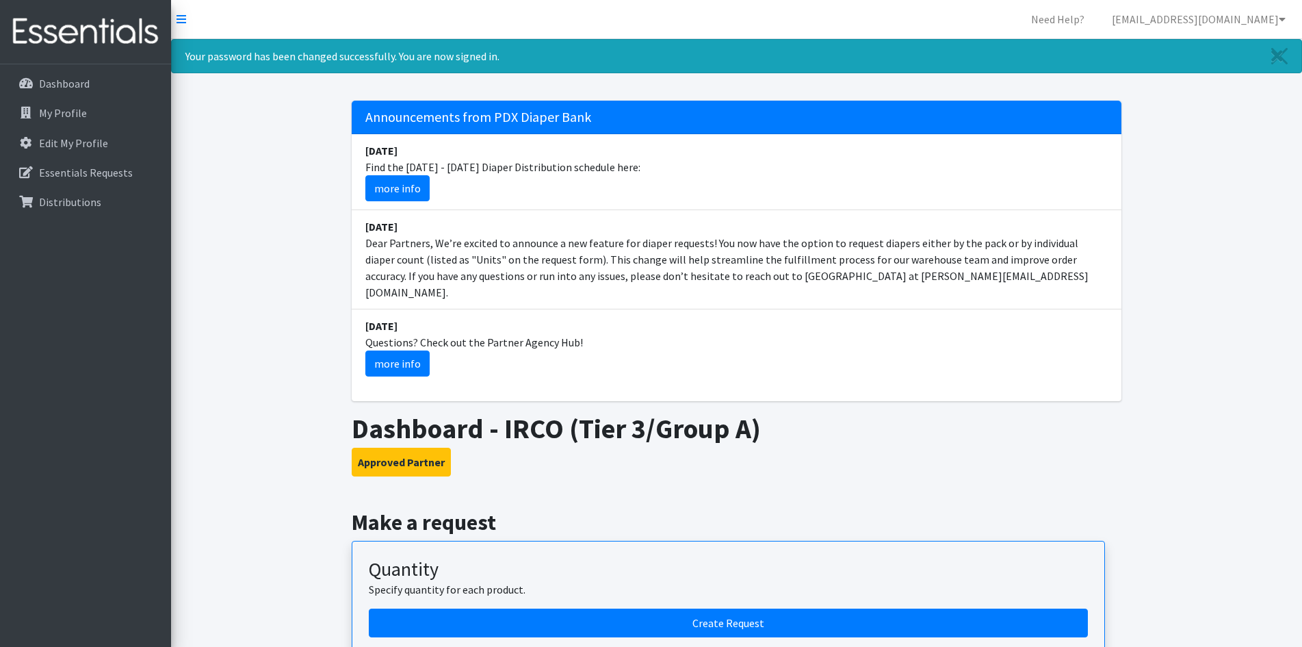  What do you see at coordinates (1279, 56) in the screenshot?
I see `a: Close` at bounding box center [1279, 56].